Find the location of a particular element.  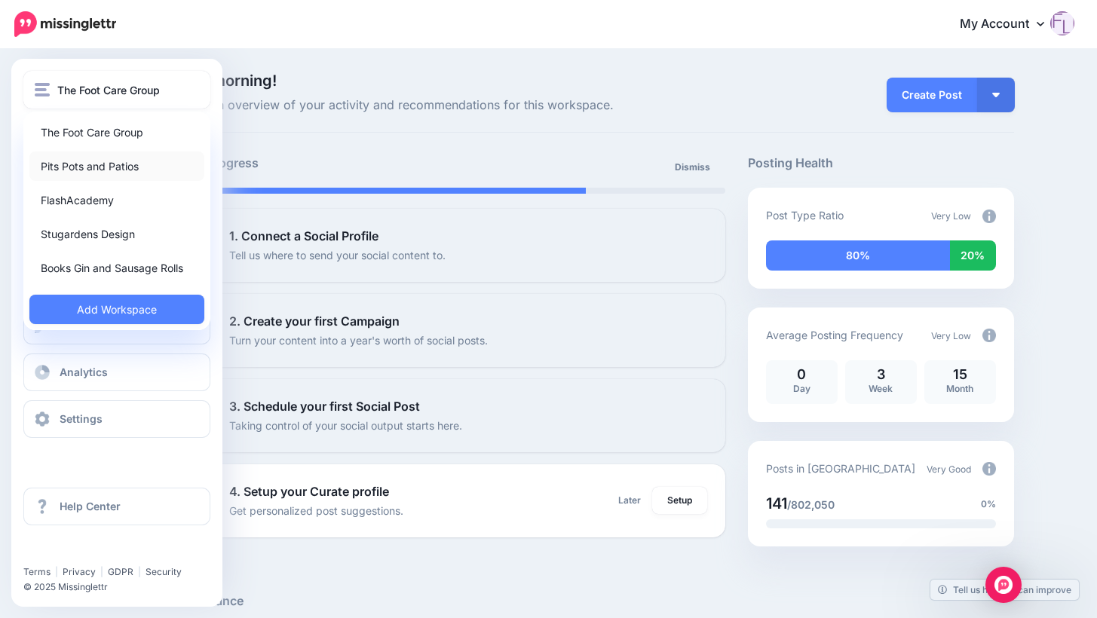

a: Tell us how we can improve is located at coordinates (1004, 590).